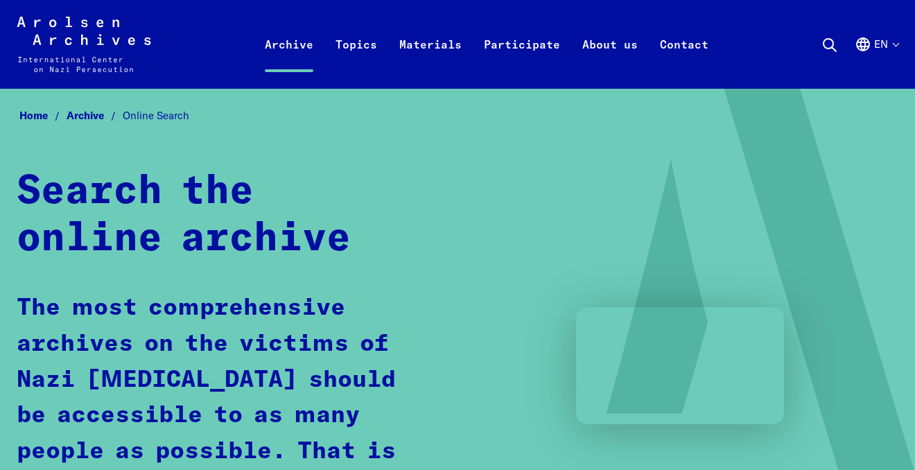  Describe the element at coordinates (522, 61) in the screenshot. I see `a: Participate` at that location.